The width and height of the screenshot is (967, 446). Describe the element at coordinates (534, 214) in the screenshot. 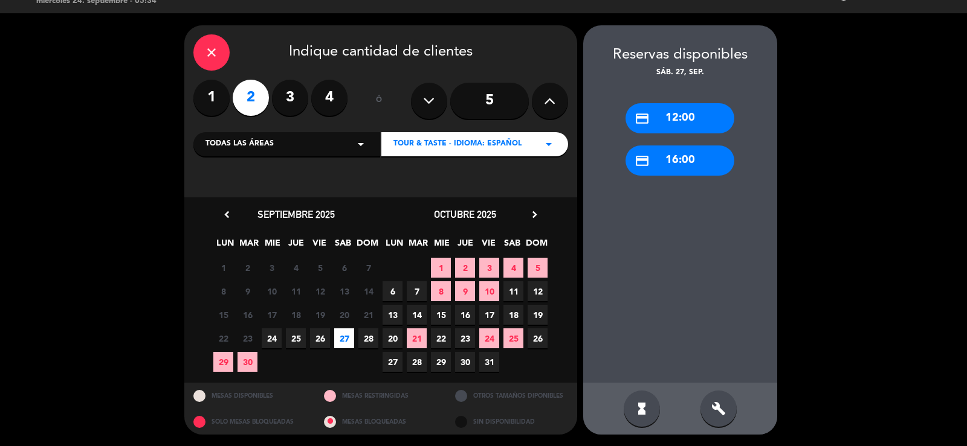

I see `i: chevron_right` at that location.